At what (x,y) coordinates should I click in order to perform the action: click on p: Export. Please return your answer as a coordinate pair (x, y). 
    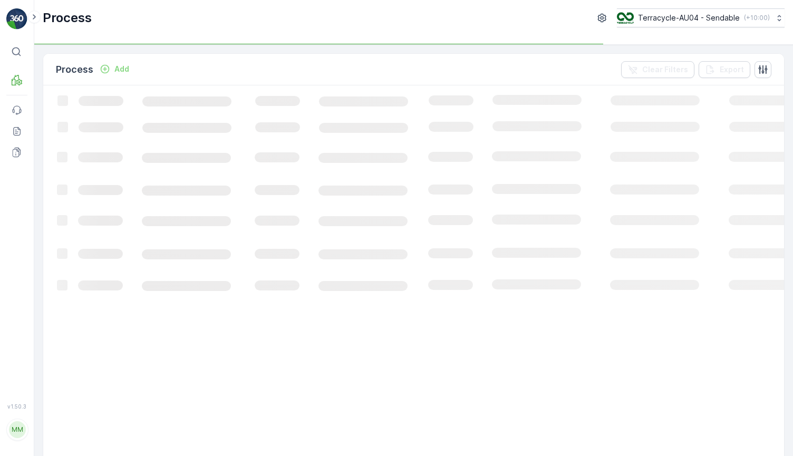
    Looking at the image, I should click on (732, 70).